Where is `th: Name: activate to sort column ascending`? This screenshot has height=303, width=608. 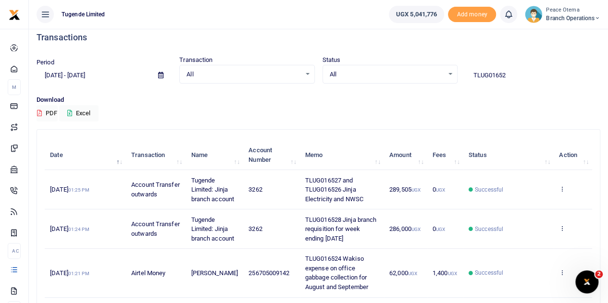 th: Name: activate to sort column ascending is located at coordinates (214, 155).